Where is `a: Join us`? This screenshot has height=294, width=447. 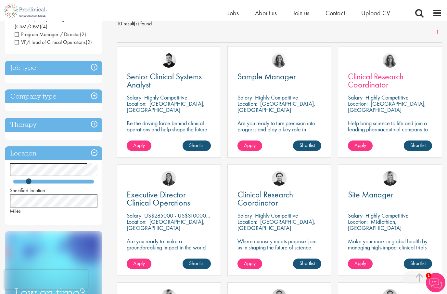
a: Join us is located at coordinates (301, 13).